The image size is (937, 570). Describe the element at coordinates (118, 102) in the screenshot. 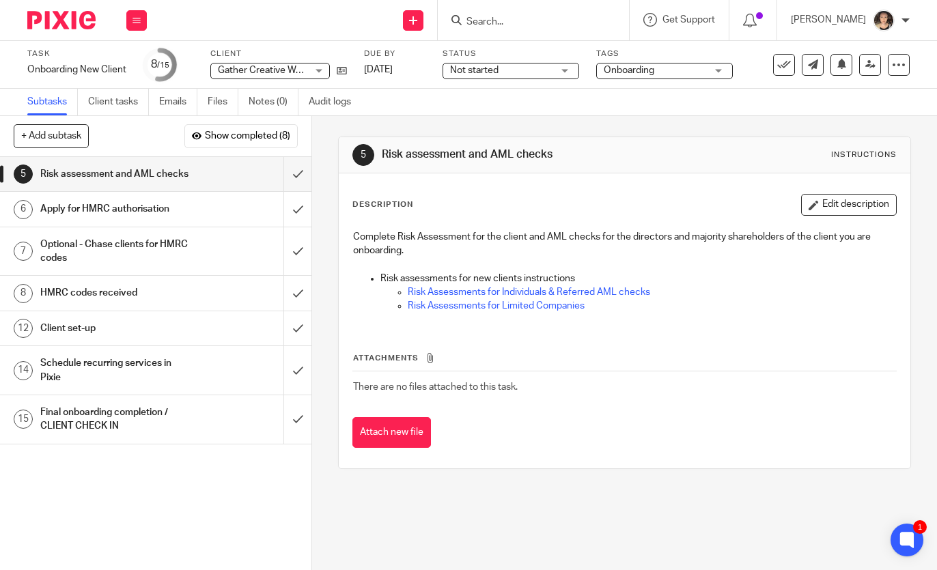

I see `a: Client tasks` at that location.